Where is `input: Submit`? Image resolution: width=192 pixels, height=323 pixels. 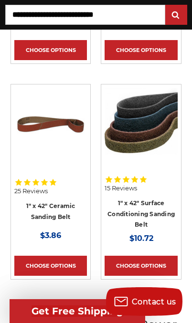 input: Submit is located at coordinates (176, 15).